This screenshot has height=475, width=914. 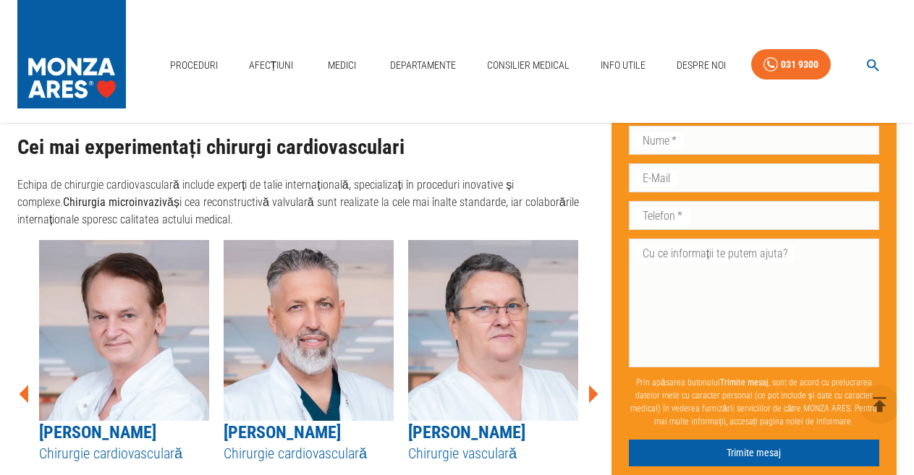 I want to click on a: Departamente, so click(x=422, y=65).